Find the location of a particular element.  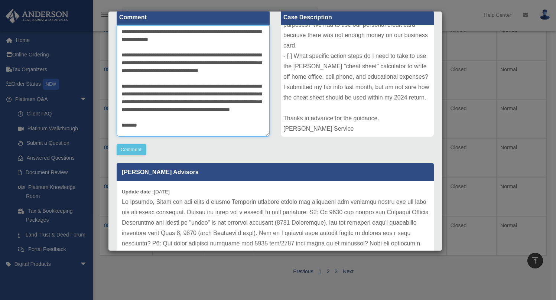

label: Comment is located at coordinates (193, 17).